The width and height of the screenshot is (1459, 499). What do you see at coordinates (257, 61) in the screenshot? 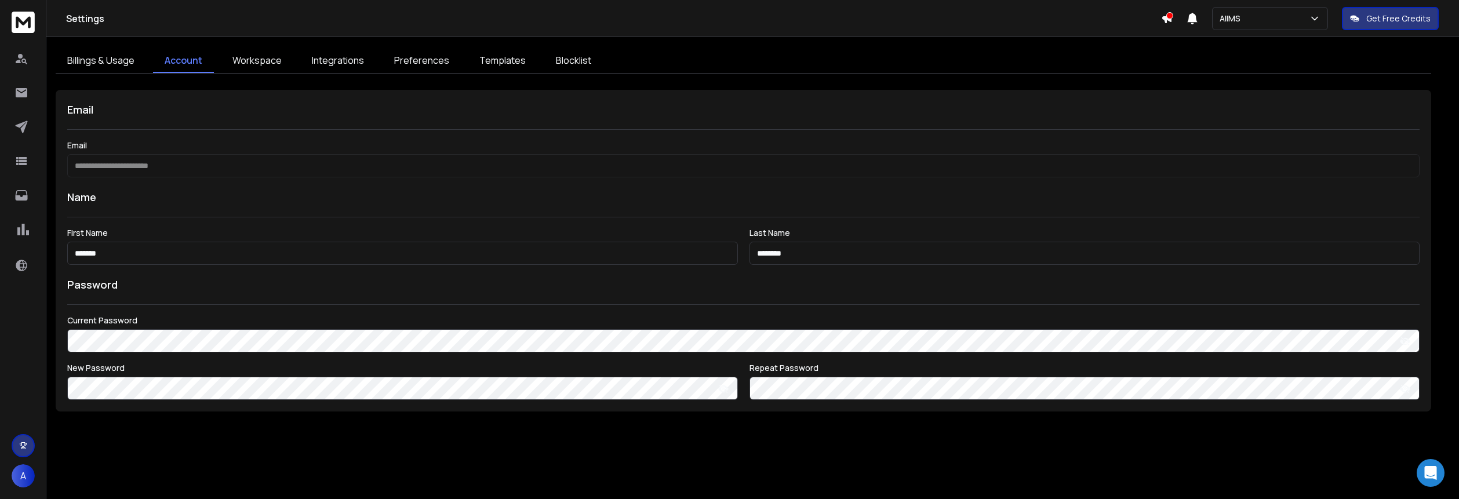
I see `a: Workspace` at bounding box center [257, 61].